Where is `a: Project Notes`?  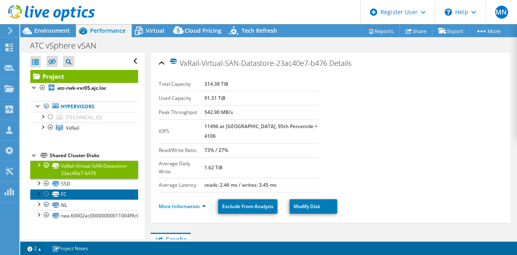
a: Project Notes is located at coordinates (70, 248).